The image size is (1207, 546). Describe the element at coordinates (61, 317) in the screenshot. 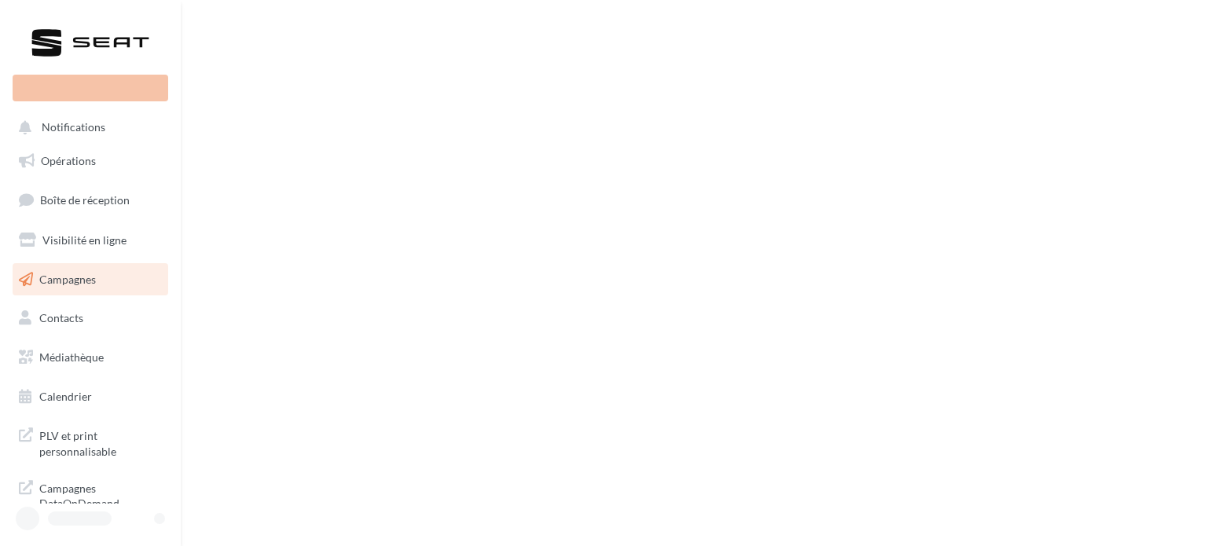

I see `span: Contacts` at that location.